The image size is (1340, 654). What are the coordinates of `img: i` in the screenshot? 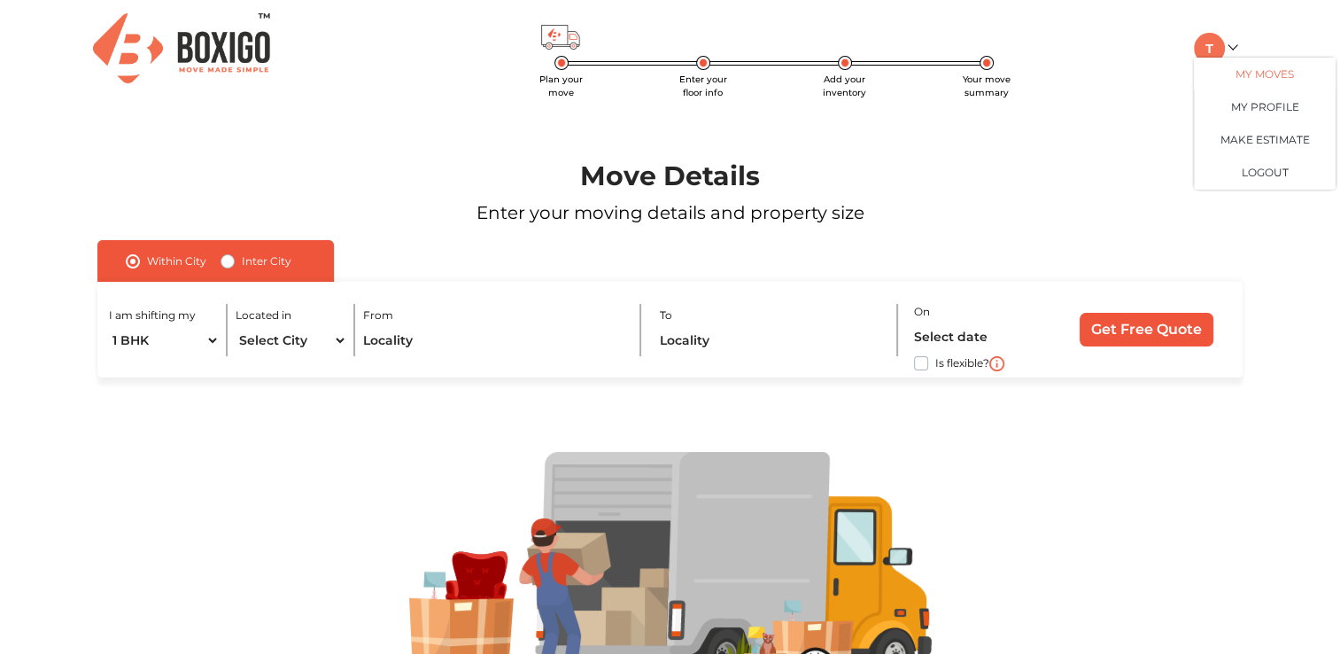 It's located at (997, 363).